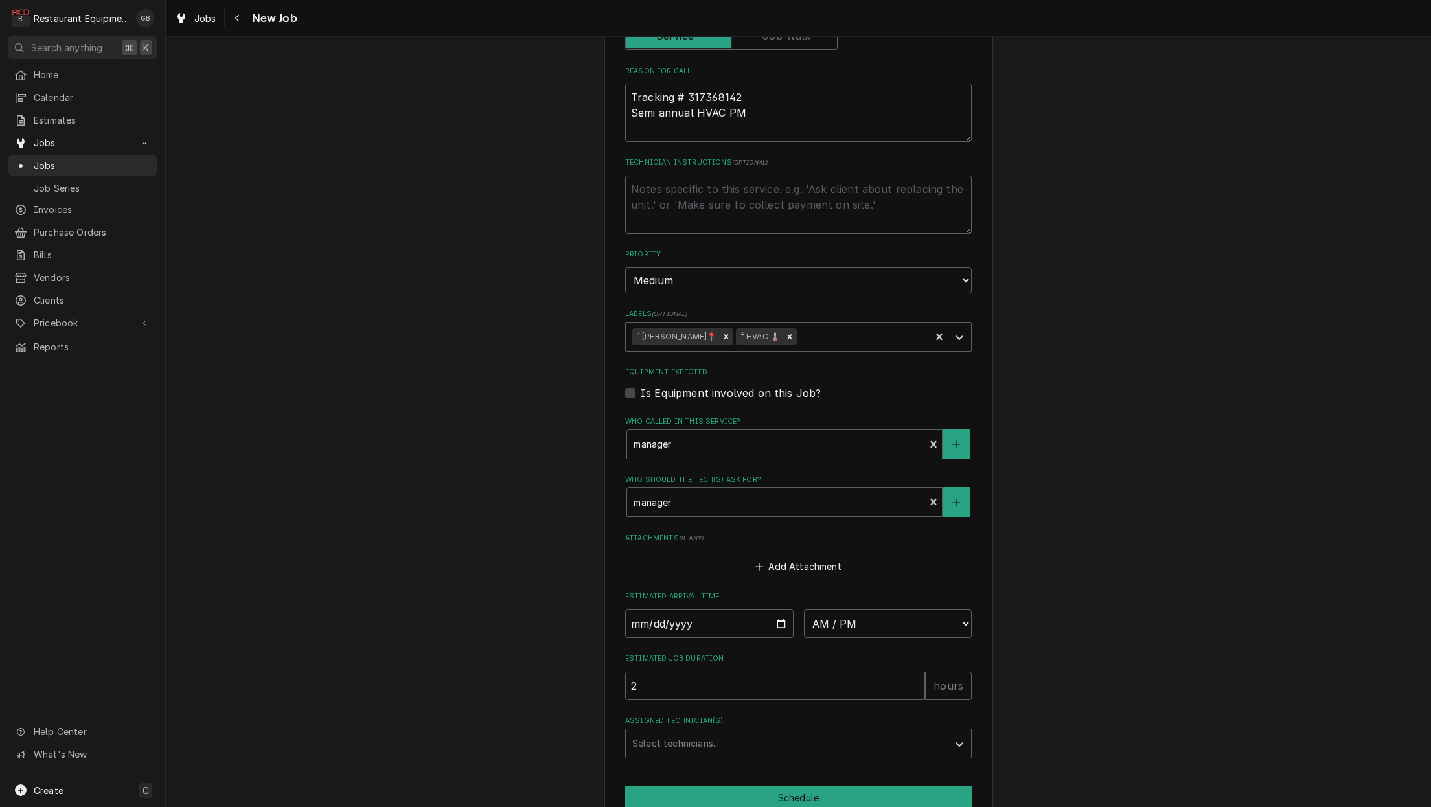 The height and width of the screenshot is (807, 1431). I want to click on a: Calendar, so click(82, 97).